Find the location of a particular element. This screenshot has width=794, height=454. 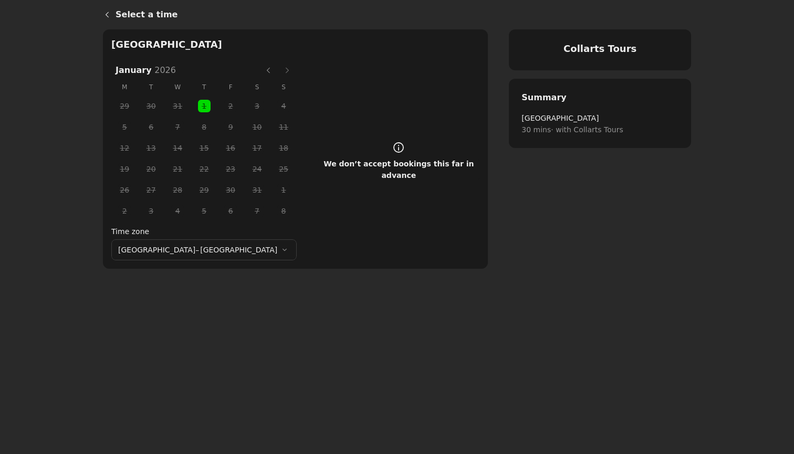

a: Back is located at coordinates (105, 15).